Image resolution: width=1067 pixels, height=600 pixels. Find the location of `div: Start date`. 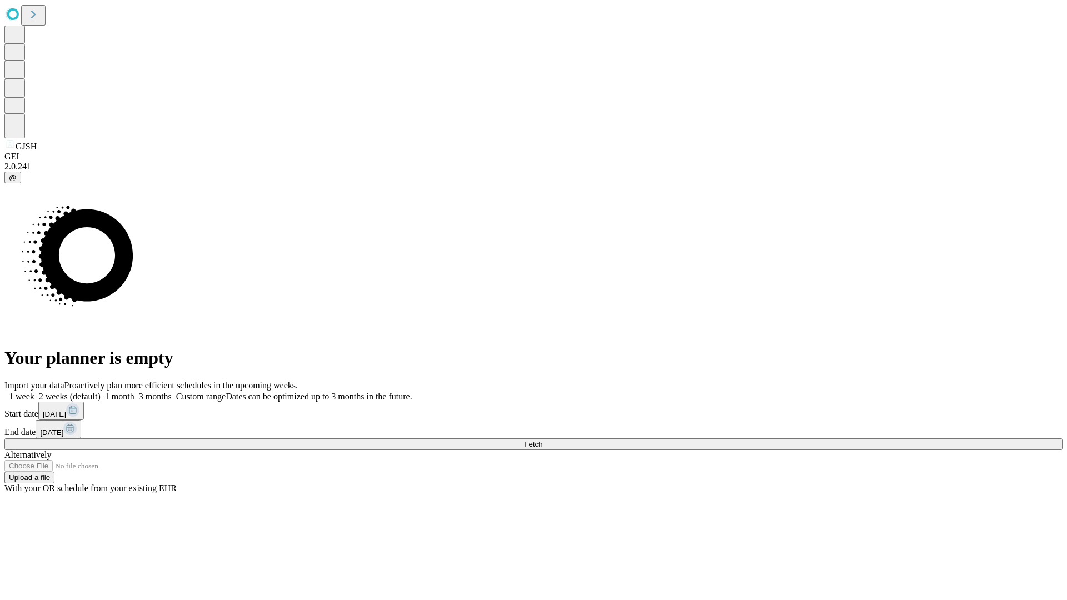

div: Start date is located at coordinates (533, 411).